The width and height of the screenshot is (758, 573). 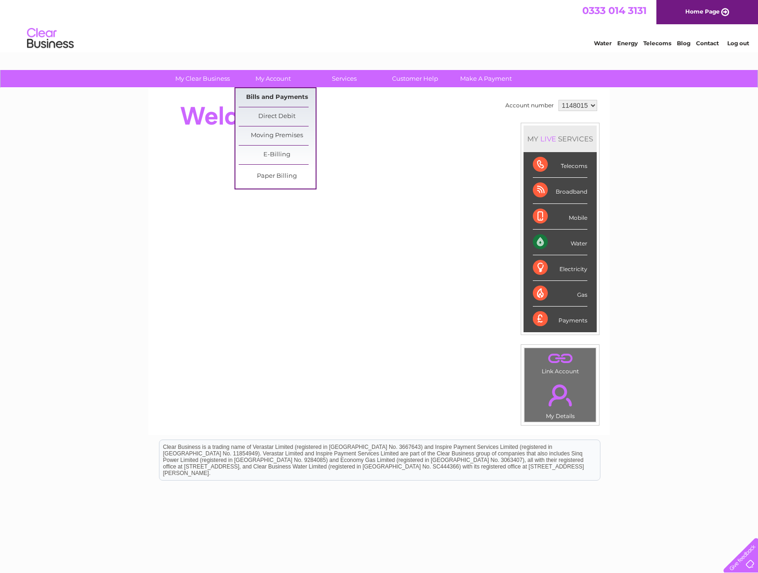 I want to click on a: Contact, so click(x=707, y=43).